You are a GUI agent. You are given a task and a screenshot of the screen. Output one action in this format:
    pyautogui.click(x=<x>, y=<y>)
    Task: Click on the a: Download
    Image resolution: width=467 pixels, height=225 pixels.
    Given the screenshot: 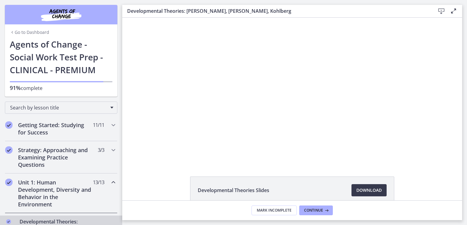 What is the action you would take?
    pyautogui.click(x=369, y=191)
    